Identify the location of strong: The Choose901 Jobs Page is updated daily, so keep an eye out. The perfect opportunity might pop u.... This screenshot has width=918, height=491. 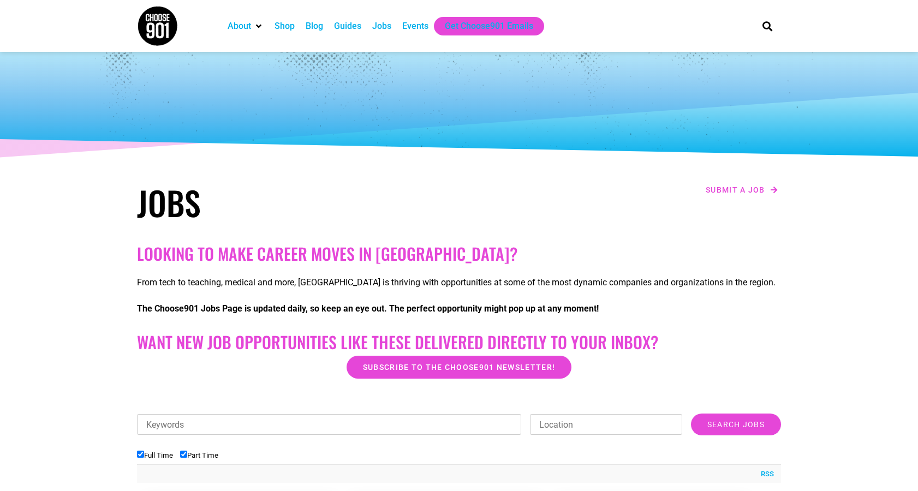
(368, 308).